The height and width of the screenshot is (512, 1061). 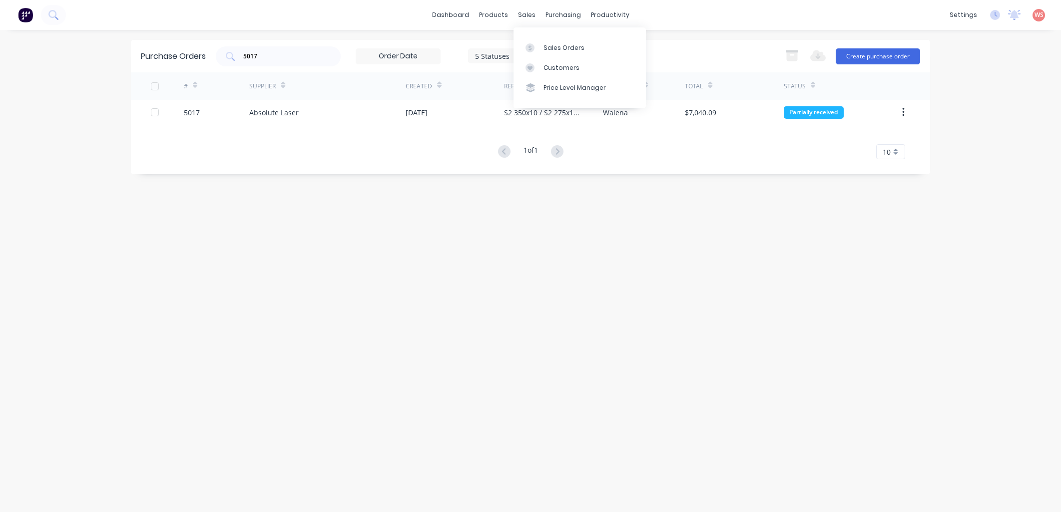 What do you see at coordinates (510, 55) in the screenshot?
I see `div: 5 Statuses` at bounding box center [510, 55].